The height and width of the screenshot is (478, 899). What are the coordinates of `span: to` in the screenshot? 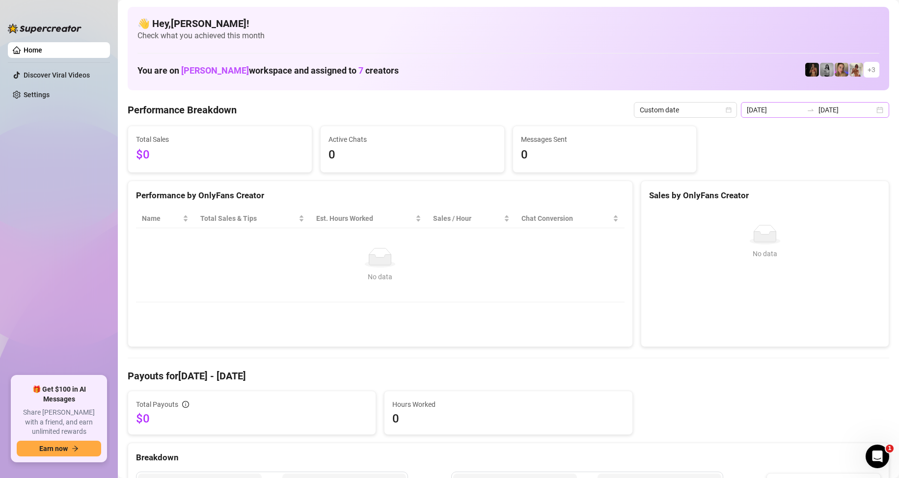 It's located at (810, 110).